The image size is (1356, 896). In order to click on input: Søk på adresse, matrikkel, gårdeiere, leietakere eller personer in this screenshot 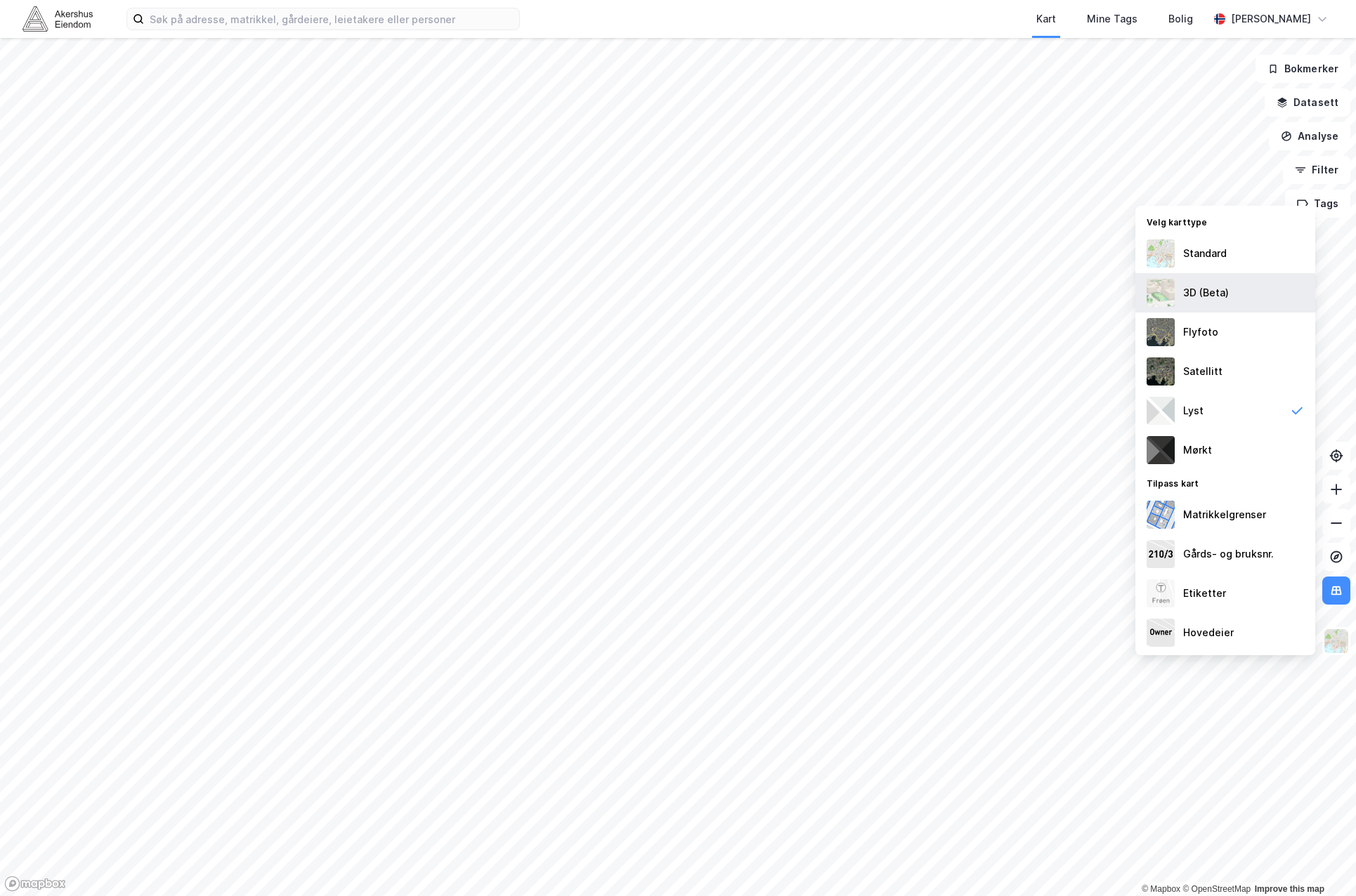, I will do `click(332, 19)`.